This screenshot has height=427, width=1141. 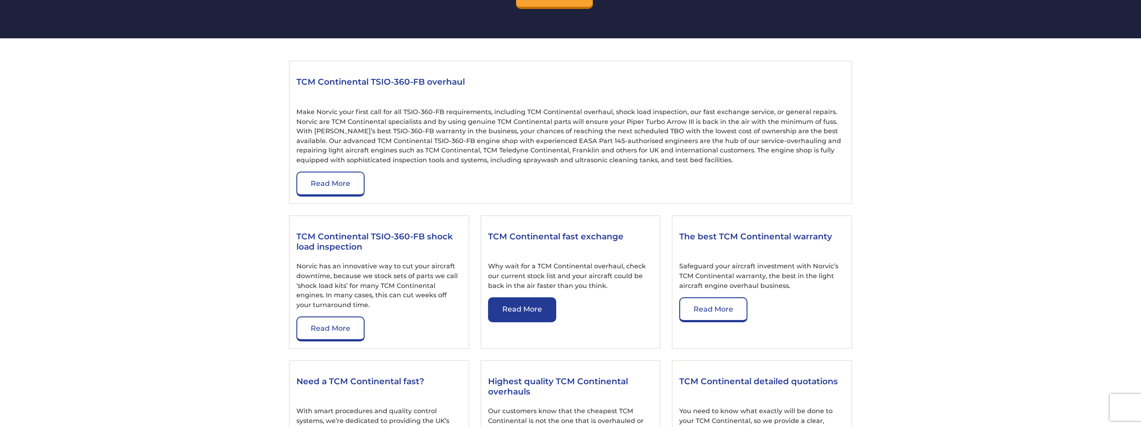 What do you see at coordinates (570, 276) in the screenshot?
I see `p: Why wait for a TCM Continental overhaul, check our current stock list and your aircraft could be ...` at bounding box center [570, 276].